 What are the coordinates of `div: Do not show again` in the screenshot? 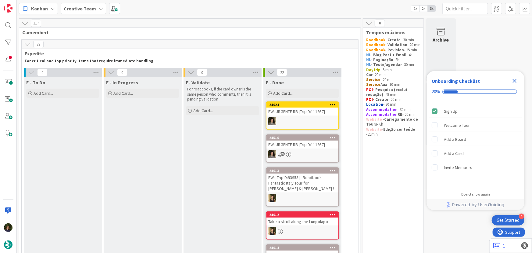 It's located at (476, 194).